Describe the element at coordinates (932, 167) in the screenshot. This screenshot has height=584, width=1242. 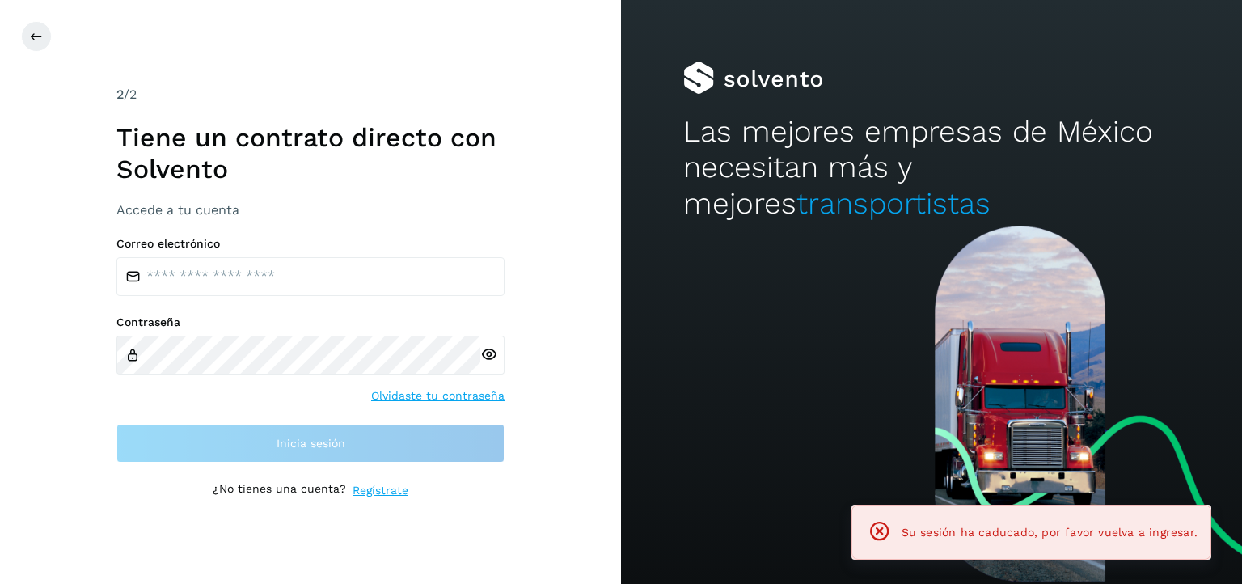
I see `h2: Las mejores empresas de México necesitan más y mejores` at that location.